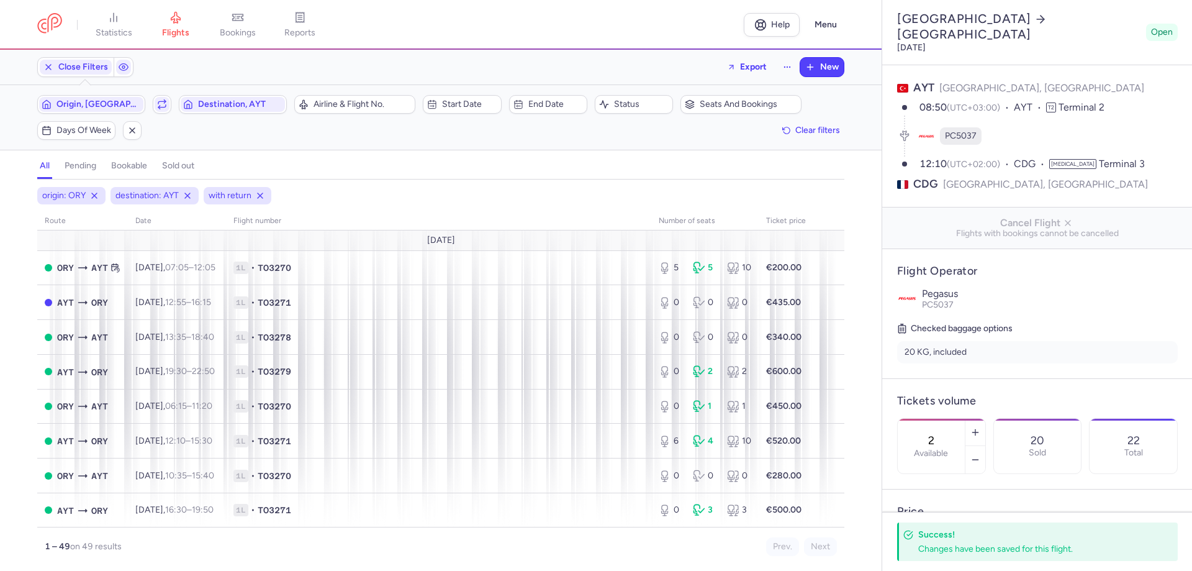 The image size is (1192, 571). I want to click on strong: €600.00, so click(784, 371).